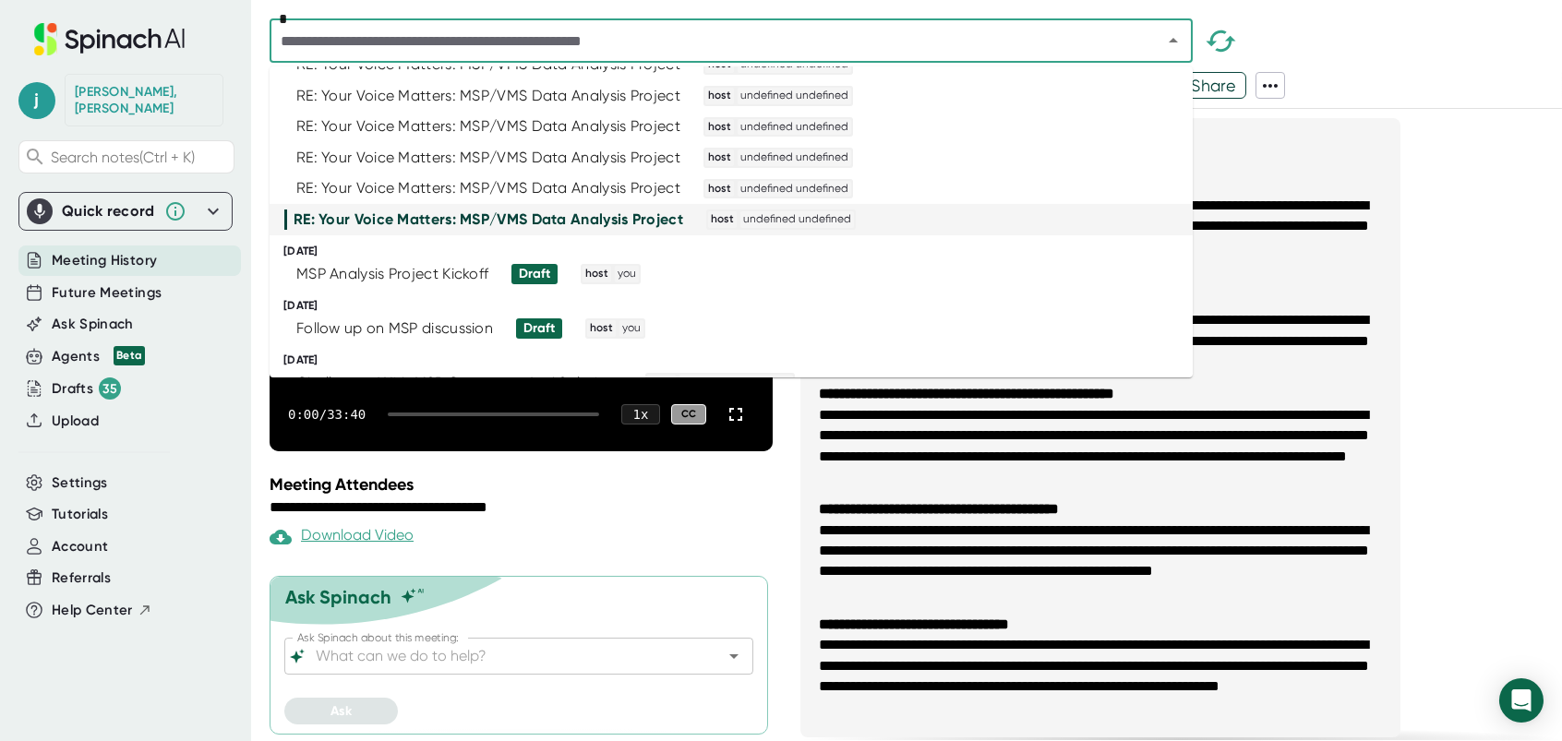 The image size is (1562, 741). What do you see at coordinates (1213, 85) in the screenshot?
I see `span: Share` at bounding box center [1213, 85].